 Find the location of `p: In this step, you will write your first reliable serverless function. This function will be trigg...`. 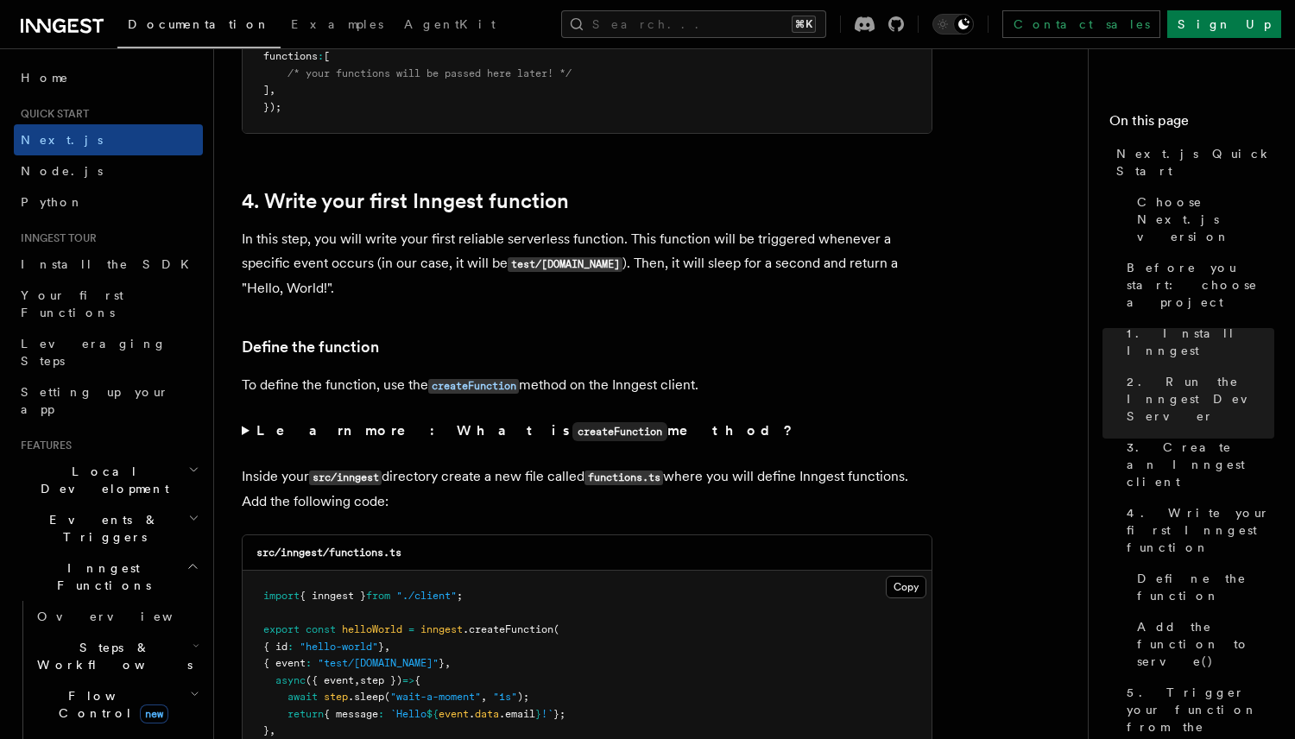

p: In this step, you will write your first reliable serverless function. This function will be trigg... is located at coordinates (587, 263).